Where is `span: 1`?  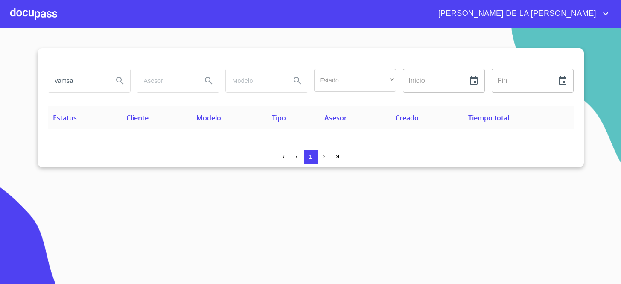
span: 1 is located at coordinates (310, 157).